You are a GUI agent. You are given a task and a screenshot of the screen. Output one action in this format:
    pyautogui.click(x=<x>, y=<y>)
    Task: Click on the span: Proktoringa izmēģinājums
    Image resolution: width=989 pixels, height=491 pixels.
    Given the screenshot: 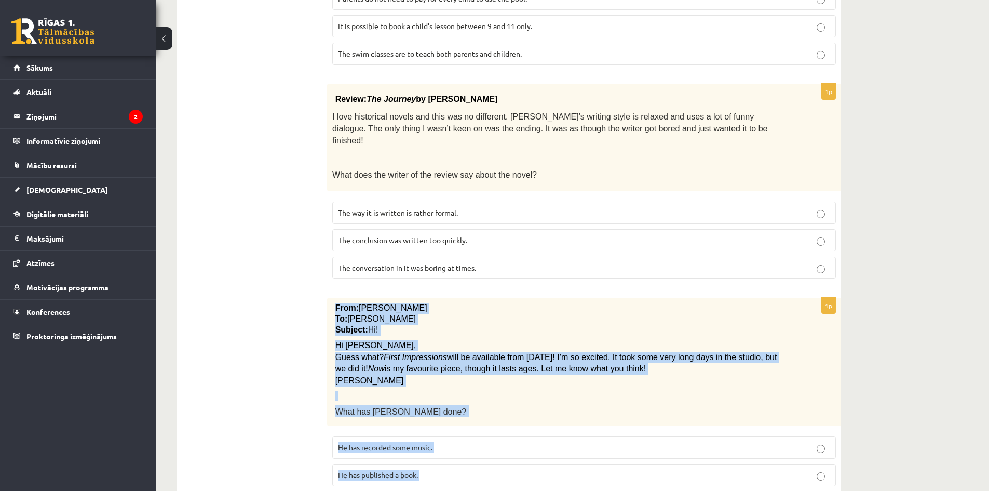 What is the action you would take?
    pyautogui.click(x=72, y=336)
    